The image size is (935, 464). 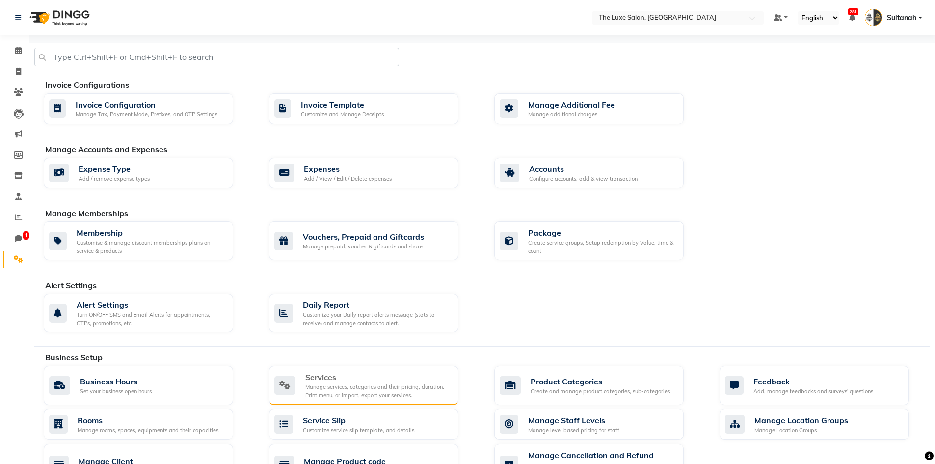 What do you see at coordinates (824, 424) in the screenshot?
I see `a: Manage Location GroupsManage Location Groups` at bounding box center [824, 424].